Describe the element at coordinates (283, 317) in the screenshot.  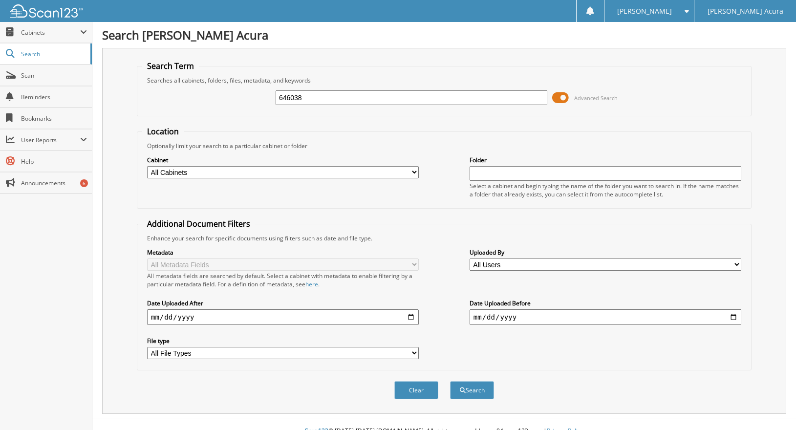
I see `input: start` at that location.